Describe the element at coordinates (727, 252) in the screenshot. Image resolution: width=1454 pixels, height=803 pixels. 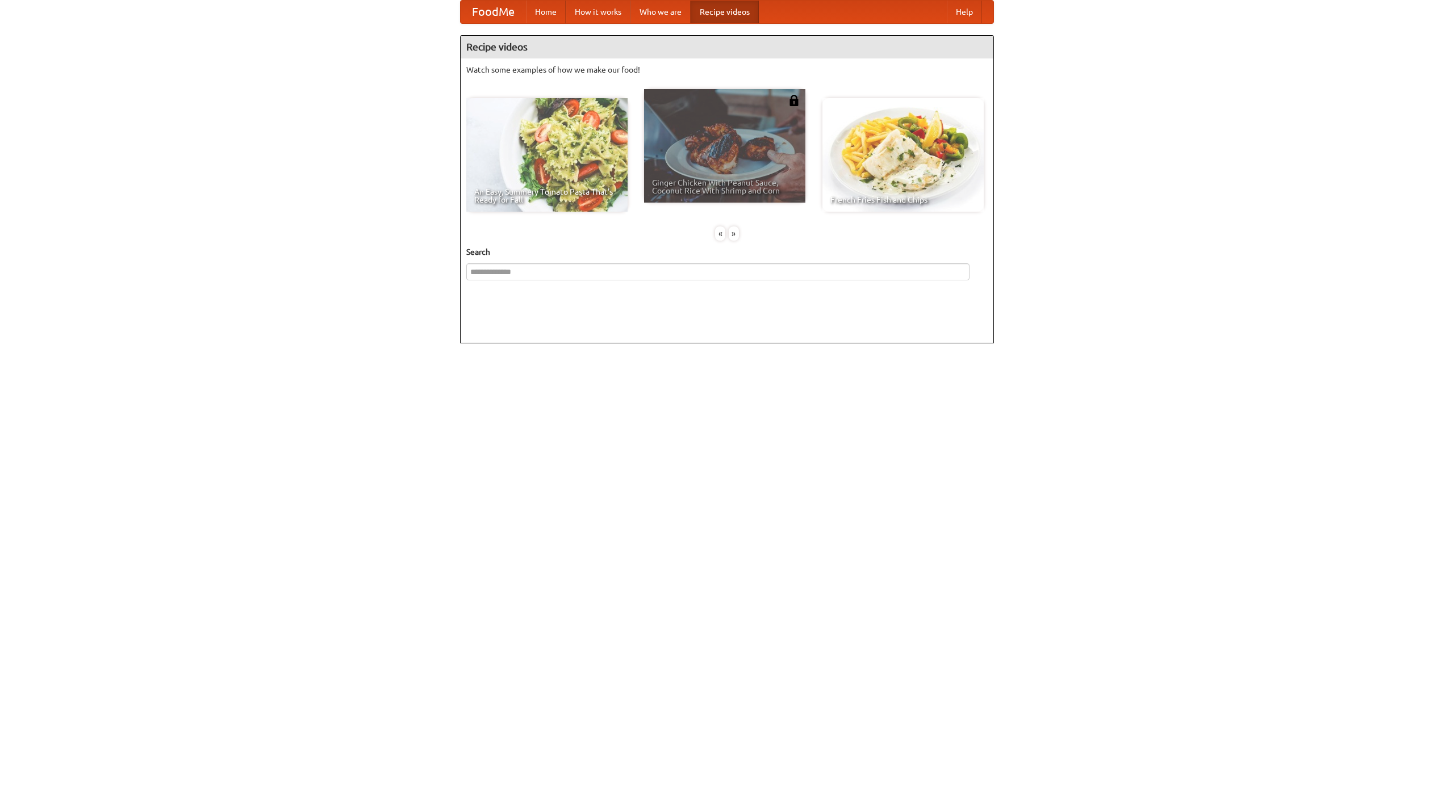
I see `h5: Search` at that location.